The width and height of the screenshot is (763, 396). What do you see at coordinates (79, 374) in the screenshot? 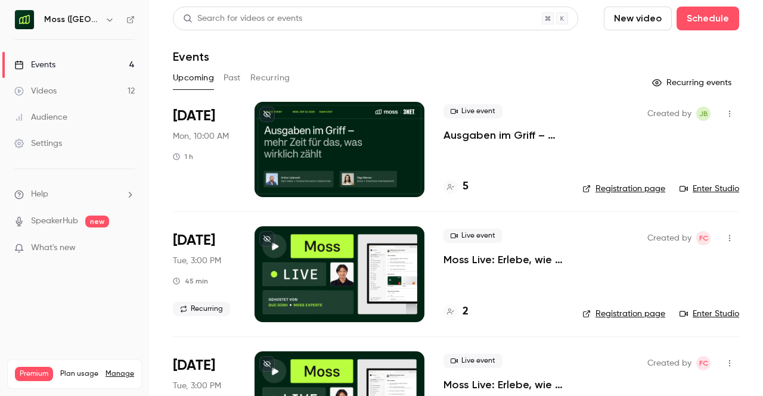
I see `span: Plan usage` at bounding box center [79, 374].